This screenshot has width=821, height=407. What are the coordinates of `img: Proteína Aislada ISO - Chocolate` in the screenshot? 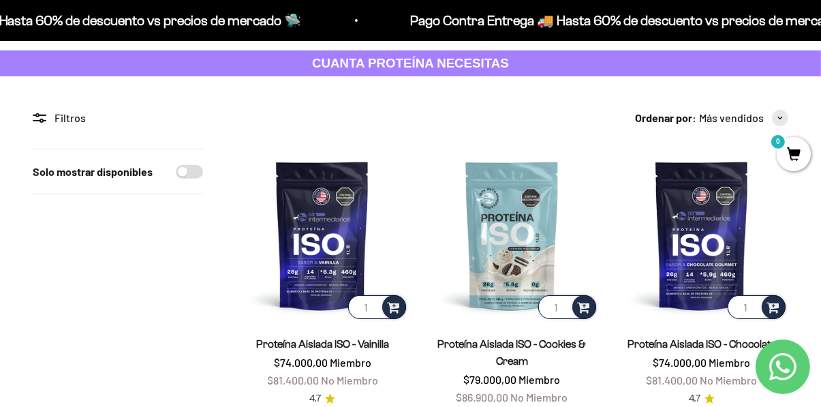 It's located at (701, 235).